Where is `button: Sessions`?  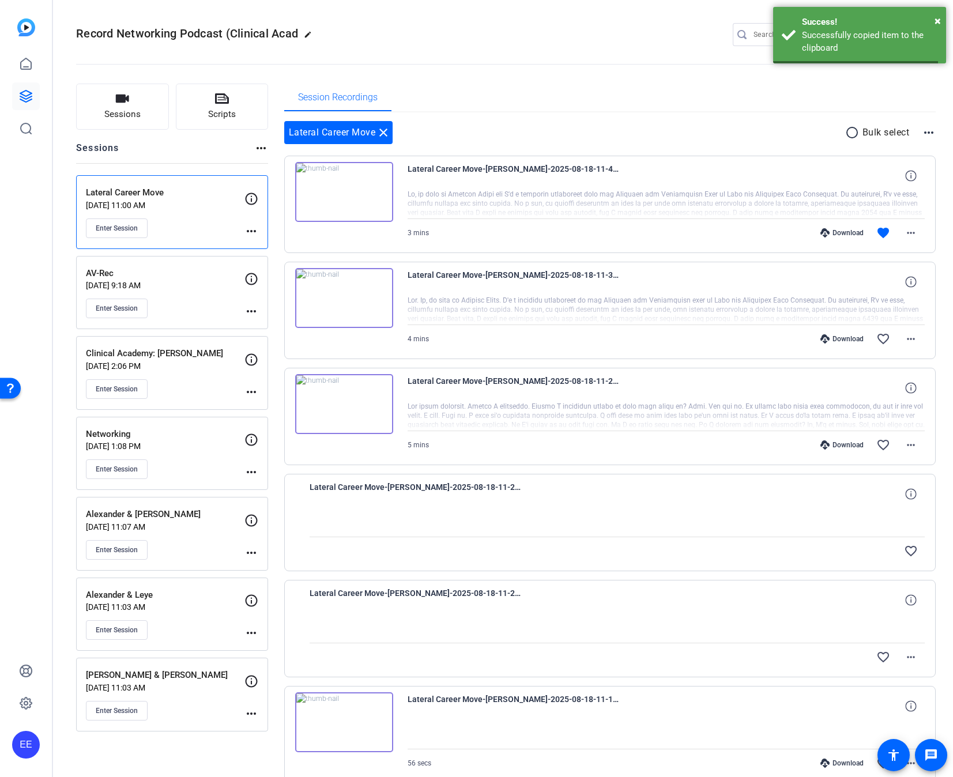 button: Sessions is located at coordinates (122, 107).